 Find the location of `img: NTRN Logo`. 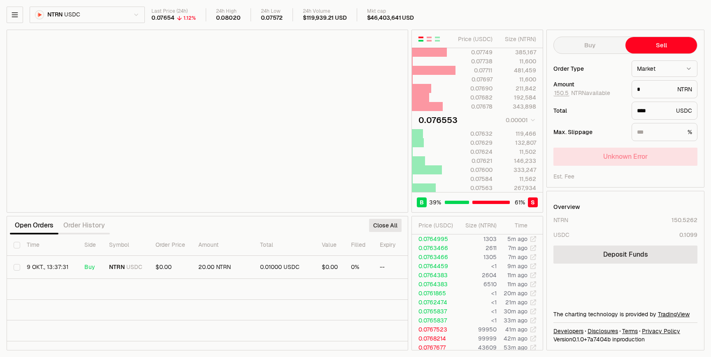

img: NTRN Logo is located at coordinates (40, 15).